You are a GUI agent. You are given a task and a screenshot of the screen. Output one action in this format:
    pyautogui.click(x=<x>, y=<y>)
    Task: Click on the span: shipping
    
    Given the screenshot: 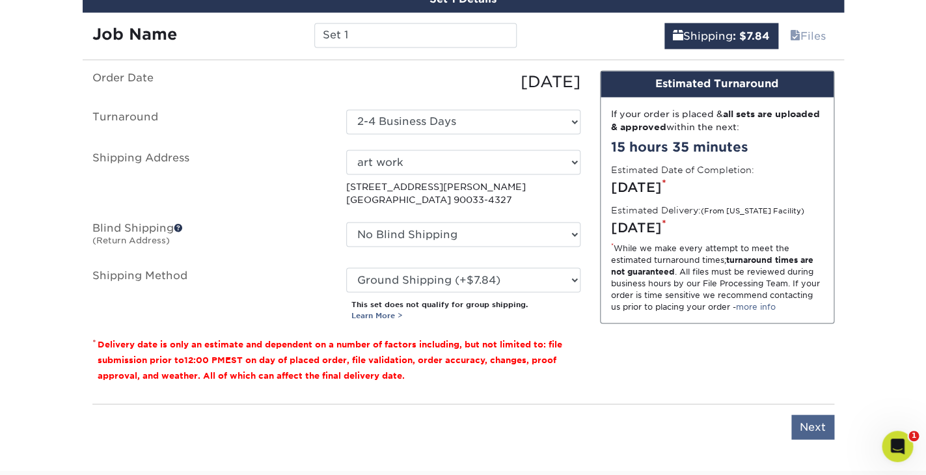 What is the action you would take?
    pyautogui.click(x=678, y=36)
    